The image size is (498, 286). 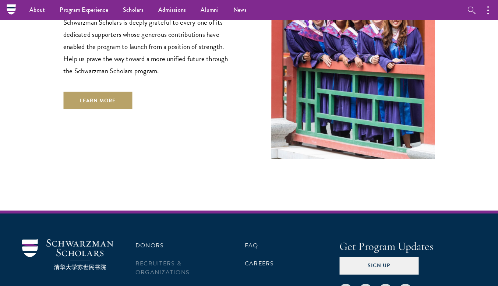 What do you see at coordinates (68, 254) in the screenshot?
I see `img: Schwarzman Scholars` at bounding box center [68, 254].